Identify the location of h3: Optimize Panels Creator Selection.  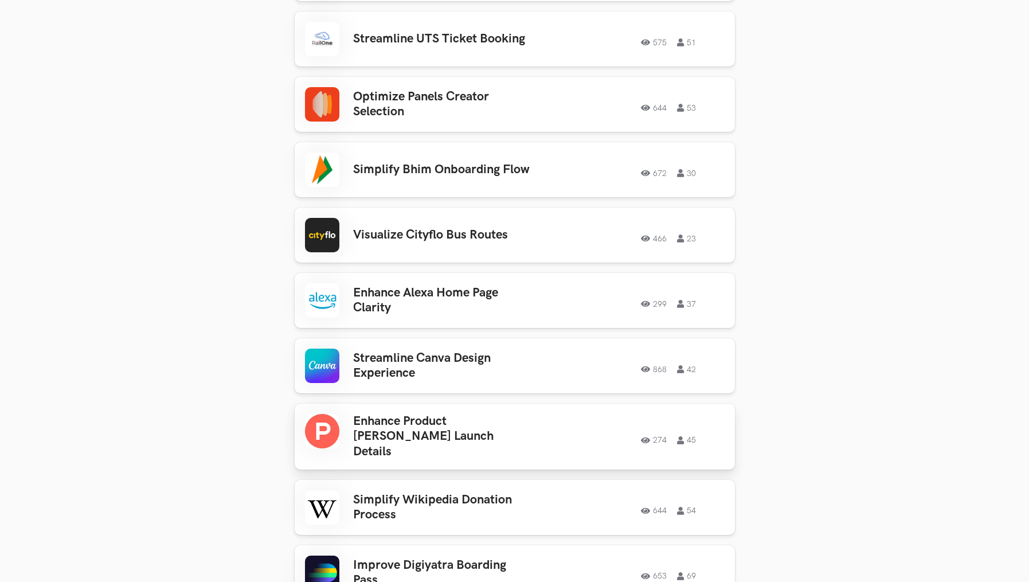
(442, 104).